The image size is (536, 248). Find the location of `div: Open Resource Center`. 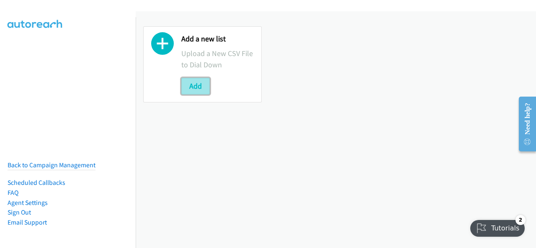

div: Open Resource Center is located at coordinates (15, 33).